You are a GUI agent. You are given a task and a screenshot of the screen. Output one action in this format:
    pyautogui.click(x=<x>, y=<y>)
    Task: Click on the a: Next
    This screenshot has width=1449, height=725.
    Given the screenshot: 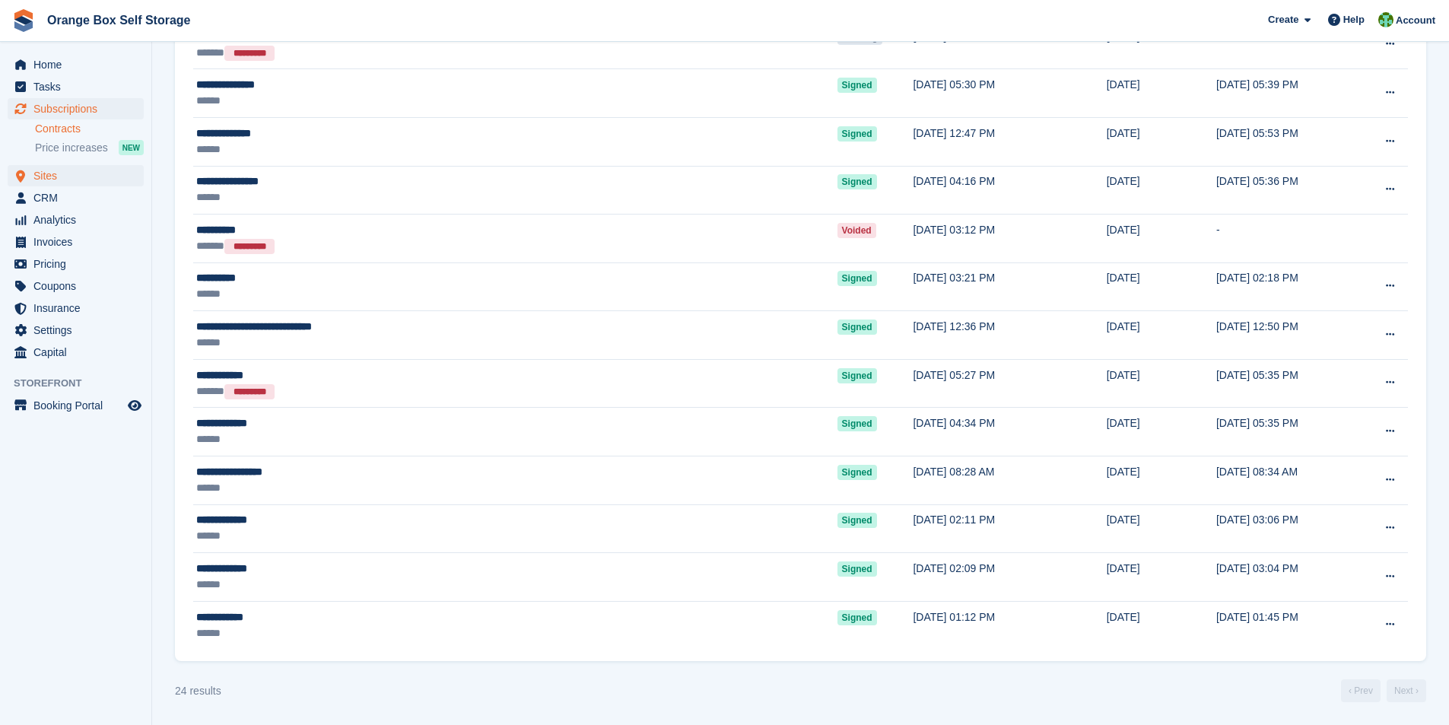 What is the action you would take?
    pyautogui.click(x=1407, y=691)
    